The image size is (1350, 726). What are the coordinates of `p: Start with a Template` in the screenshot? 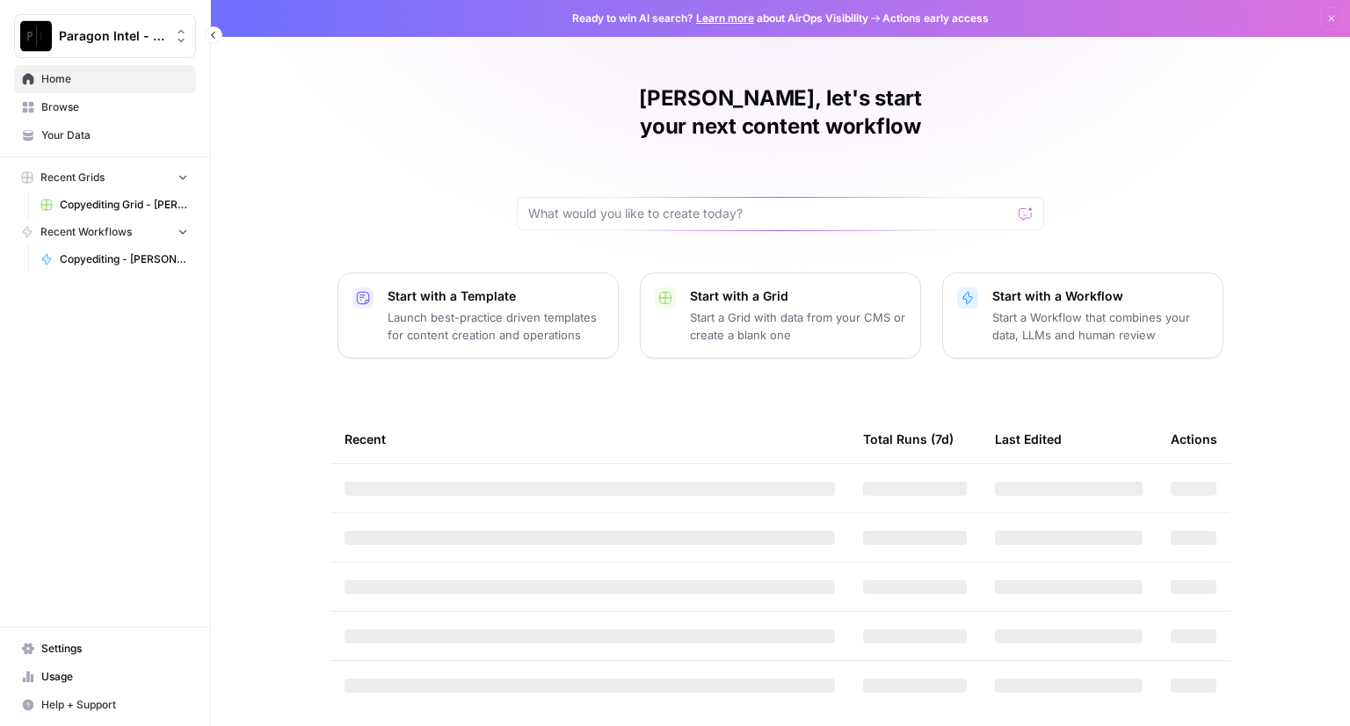 It's located at (496, 296).